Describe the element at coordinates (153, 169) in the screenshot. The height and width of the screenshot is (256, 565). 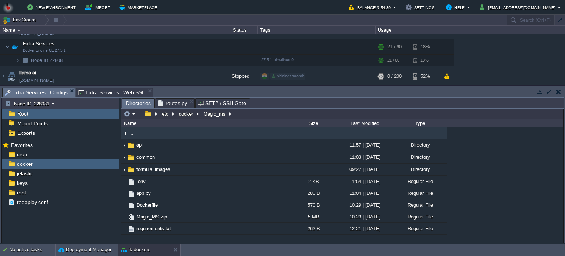
I see `a: formula_images` at that location.